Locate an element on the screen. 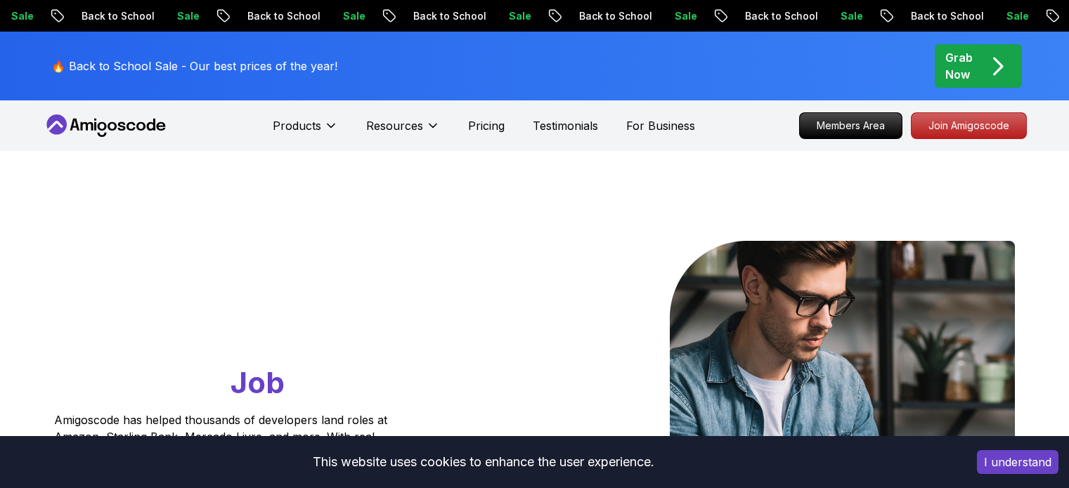 This screenshot has height=488, width=1069. div: This website uses cookies to enhance the user experience. is located at coordinates (483, 462).